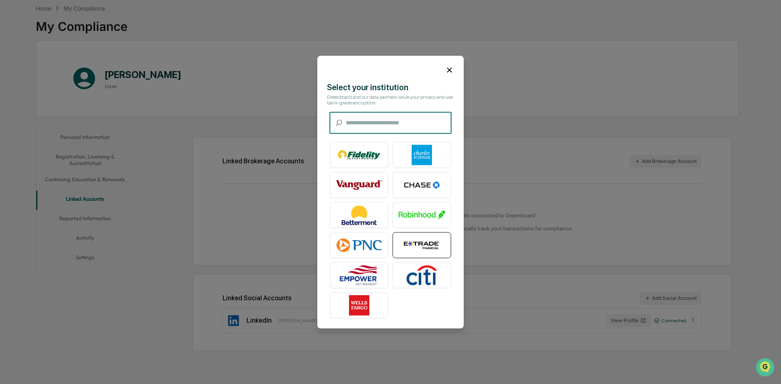 Image resolution: width=781 pixels, height=384 pixels. What do you see at coordinates (30, 107) in the screenshot?
I see `a: 🖐️Preclearance` at bounding box center [30, 107].